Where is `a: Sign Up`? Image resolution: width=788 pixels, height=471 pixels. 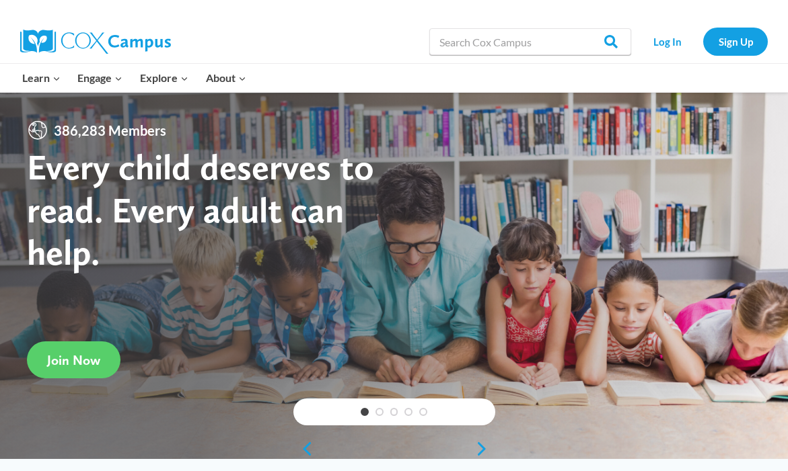
a: Sign Up is located at coordinates (735, 41).